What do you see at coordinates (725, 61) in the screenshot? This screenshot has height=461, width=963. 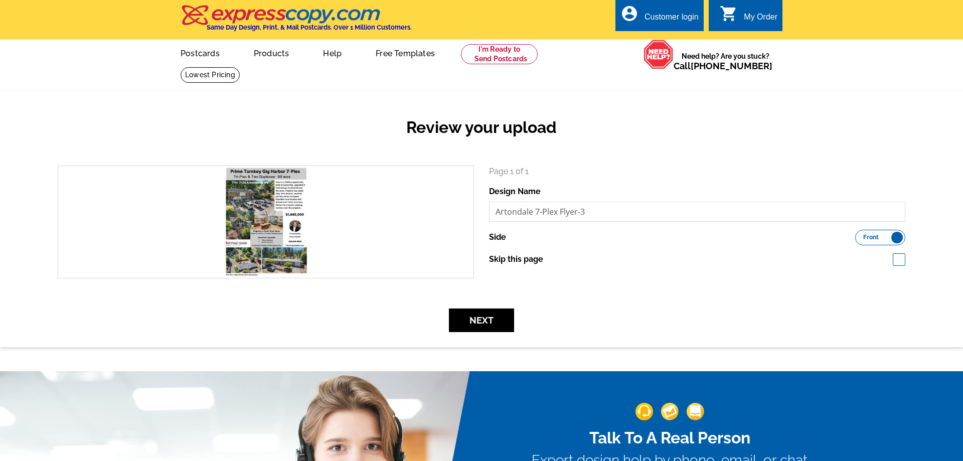 I see `span: Need help? Are you stuck?` at bounding box center [725, 61].